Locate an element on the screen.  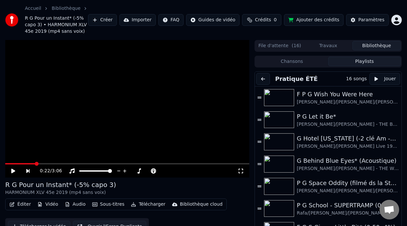
button: Importer is located at coordinates (137, 20).